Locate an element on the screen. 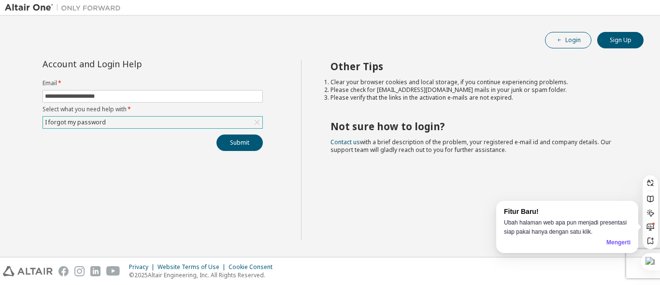 The height and width of the screenshot is (285, 660). span: with a brief description of the problem, your registered e-mail id and company details. Our suppo... is located at coordinates (471, 145).